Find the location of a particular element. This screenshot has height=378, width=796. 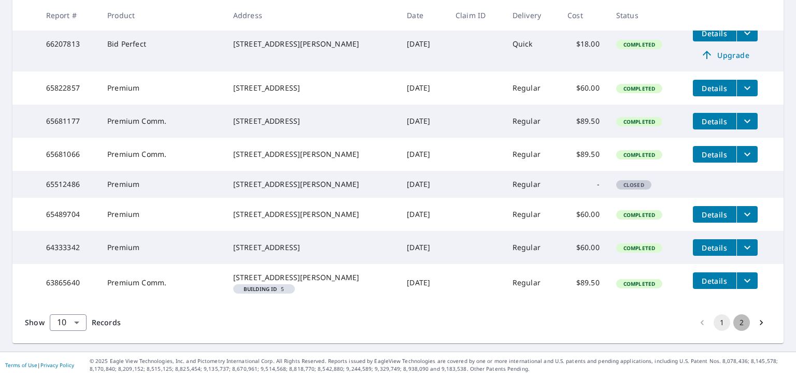

a: Terms of Use is located at coordinates (21, 365).